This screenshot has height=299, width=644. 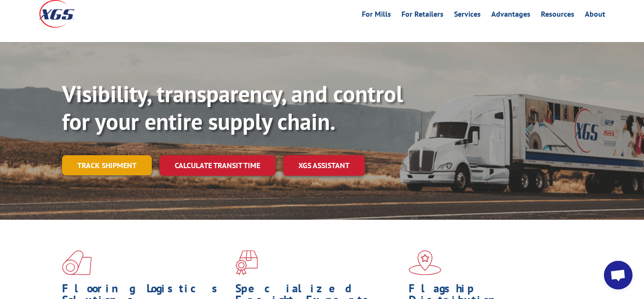 I want to click on img: xgs-icon-total-supply-chain-intelligence-red, so click(x=77, y=263).